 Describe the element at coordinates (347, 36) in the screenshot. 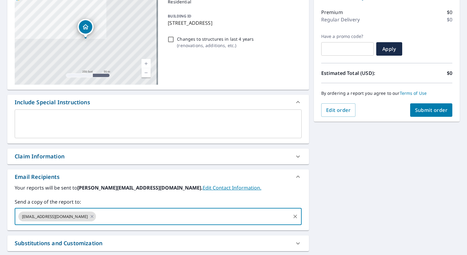

I see `label: Have a promo code?` at that location.